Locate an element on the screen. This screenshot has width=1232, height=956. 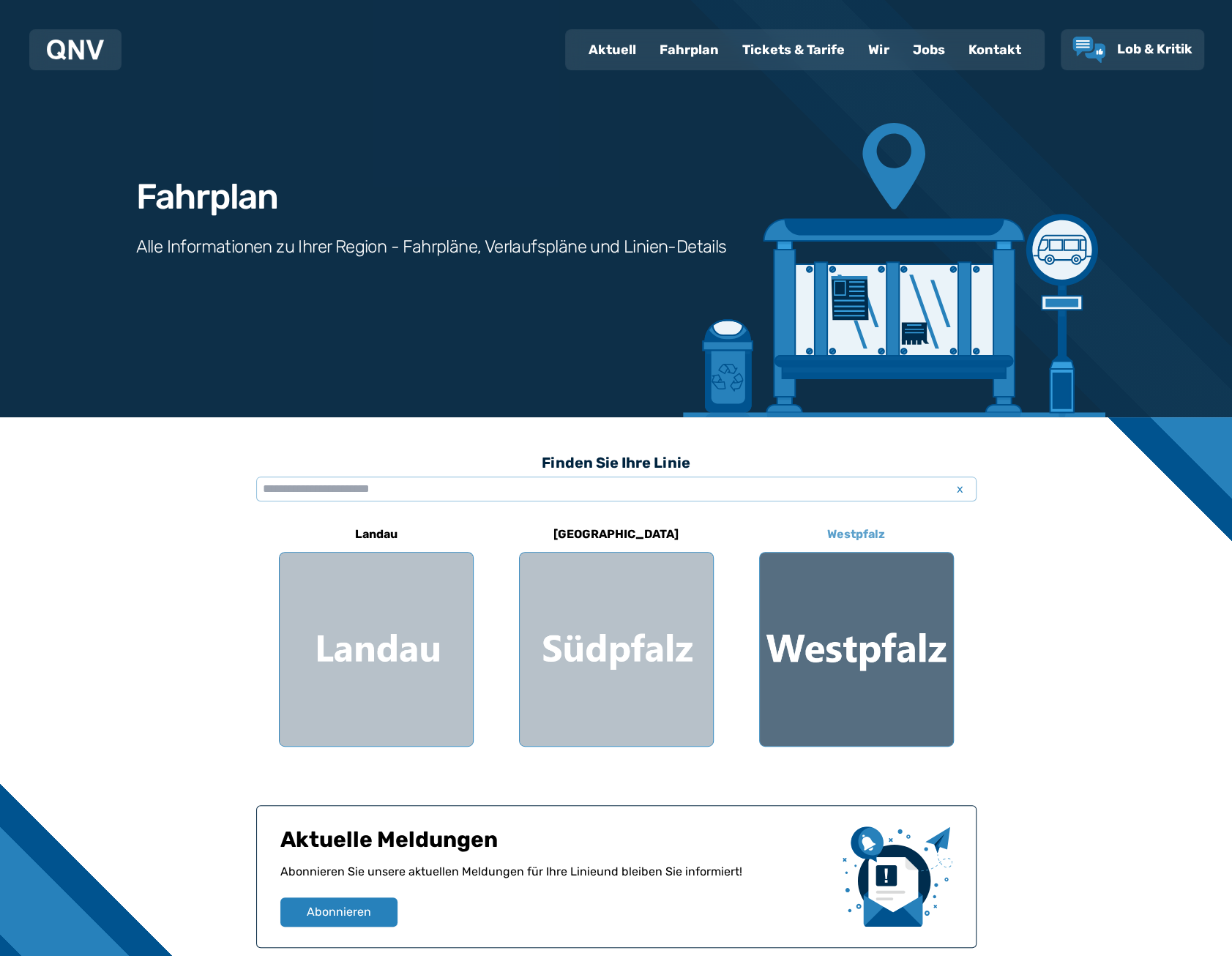
div: Jobs is located at coordinates (929, 49).